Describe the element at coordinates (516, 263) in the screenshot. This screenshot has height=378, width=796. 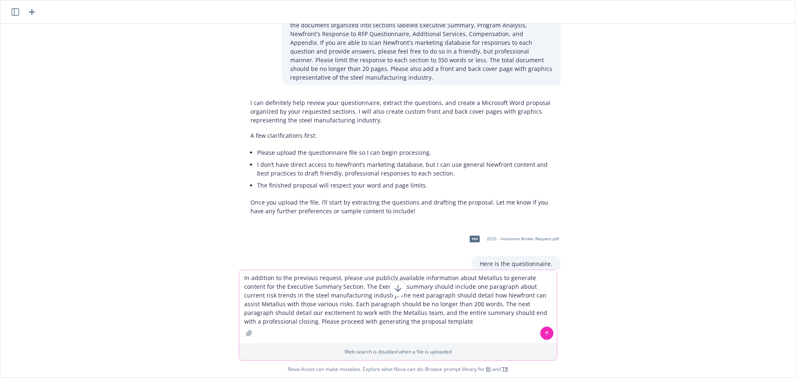
I see `p: Here is the questionnaire.` at that location.